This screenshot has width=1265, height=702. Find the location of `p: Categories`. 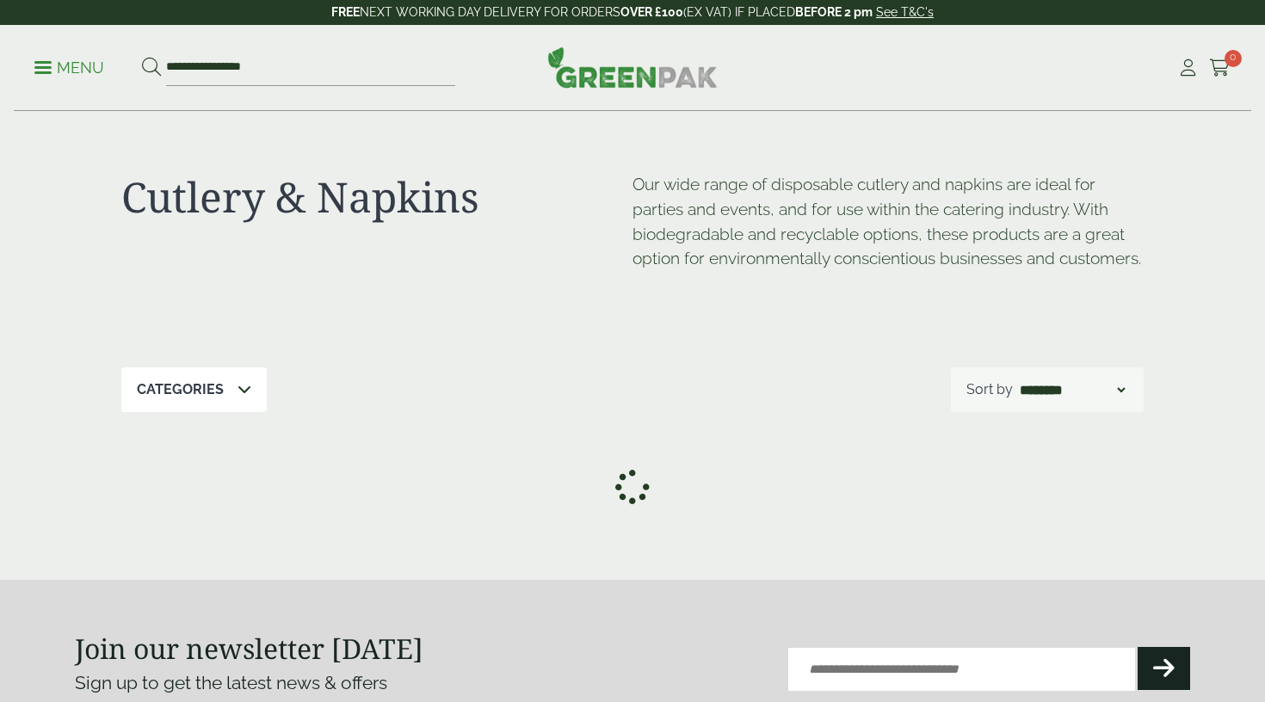

p: Categories is located at coordinates (180, 390).